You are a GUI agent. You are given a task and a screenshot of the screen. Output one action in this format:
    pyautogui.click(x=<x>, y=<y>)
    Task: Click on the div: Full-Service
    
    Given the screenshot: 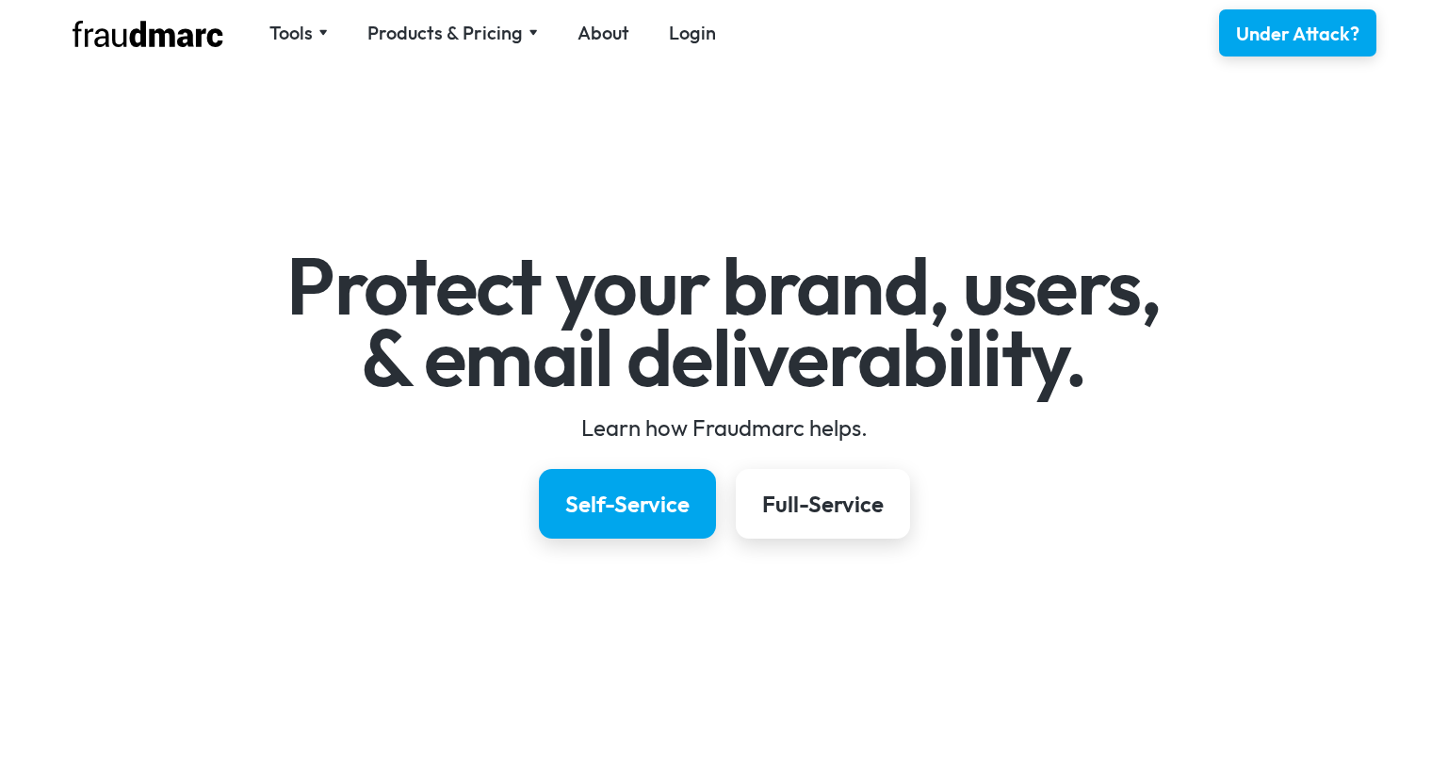 What is the action you would take?
    pyautogui.click(x=822, y=504)
    